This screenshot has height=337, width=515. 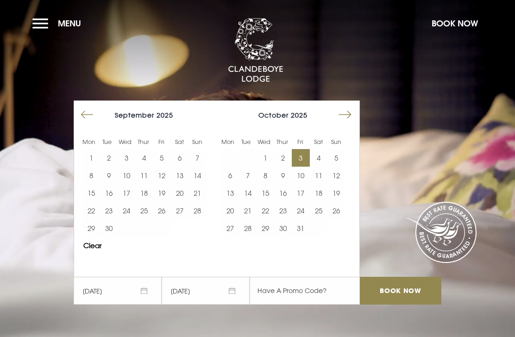 I want to click on td: Choose Saturday, September 20, 2025 as your end date., so click(x=180, y=193).